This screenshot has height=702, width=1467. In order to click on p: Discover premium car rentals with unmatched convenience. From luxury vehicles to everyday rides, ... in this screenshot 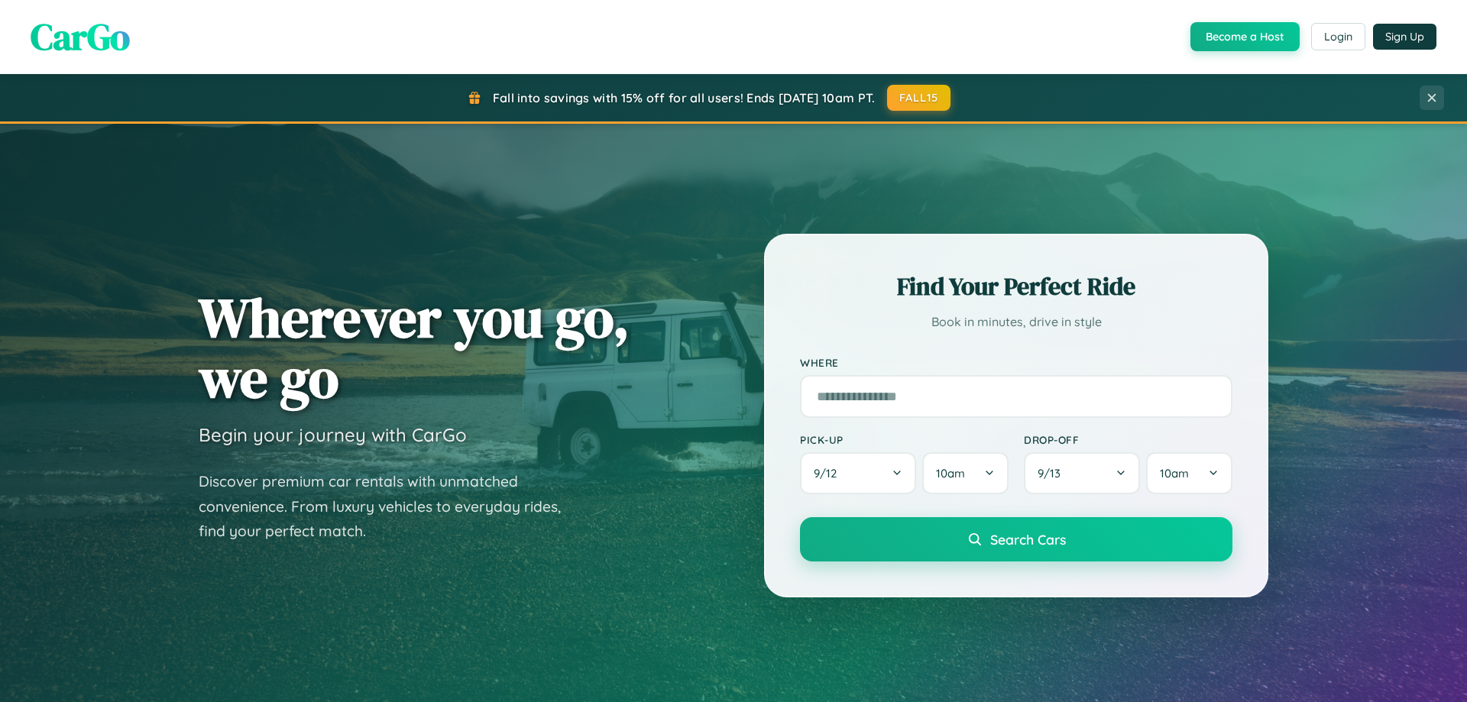, I will do `click(390, 507)`.